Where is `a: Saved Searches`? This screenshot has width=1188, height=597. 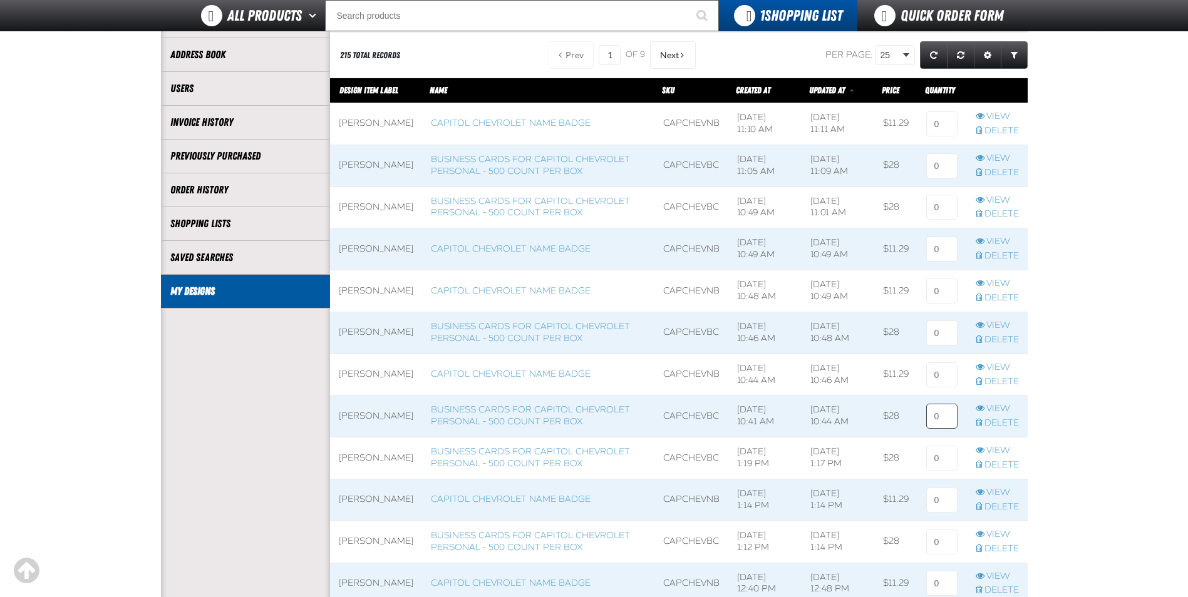 a: Saved Searches is located at coordinates (245, 257).